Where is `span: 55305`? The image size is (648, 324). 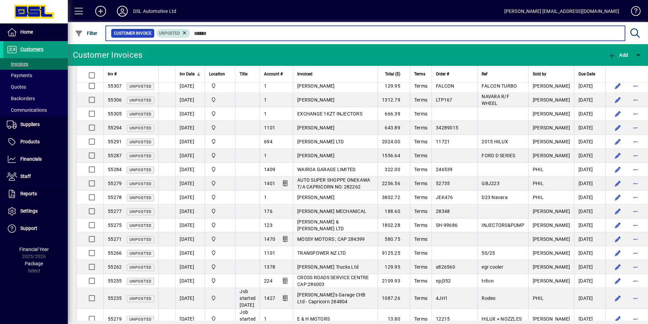 span: 55305 is located at coordinates (115, 114).